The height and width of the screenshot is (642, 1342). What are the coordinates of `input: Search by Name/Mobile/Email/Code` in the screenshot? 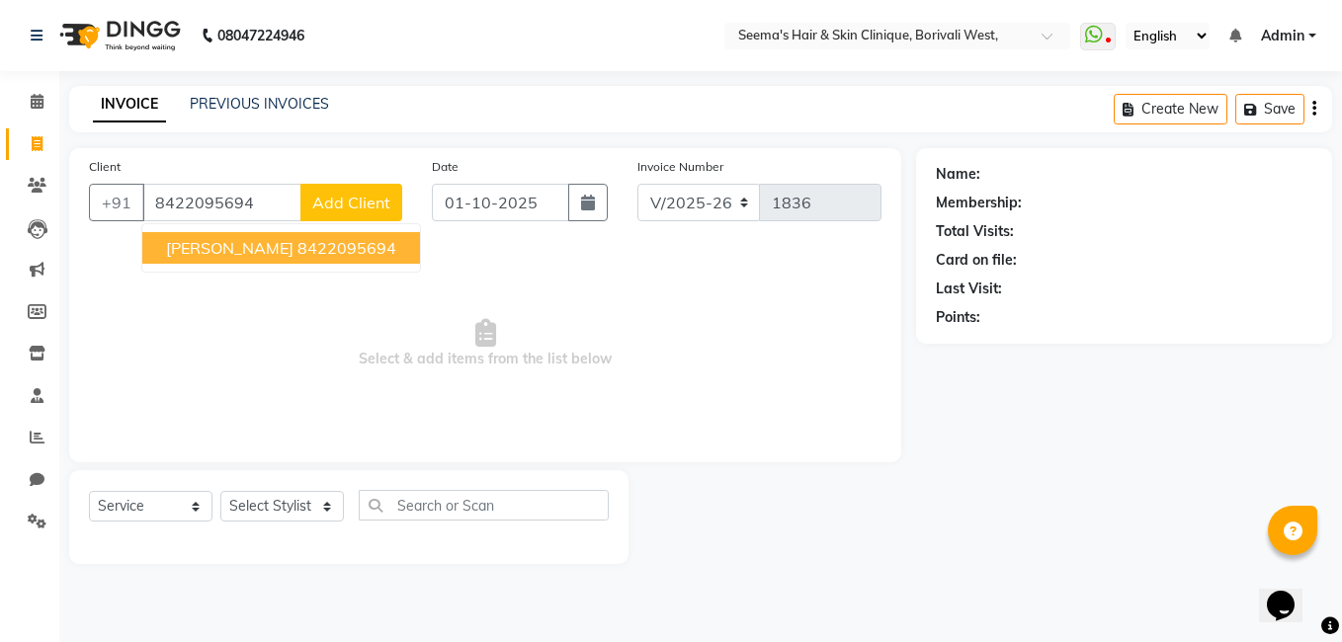 It's located at (221, 203).